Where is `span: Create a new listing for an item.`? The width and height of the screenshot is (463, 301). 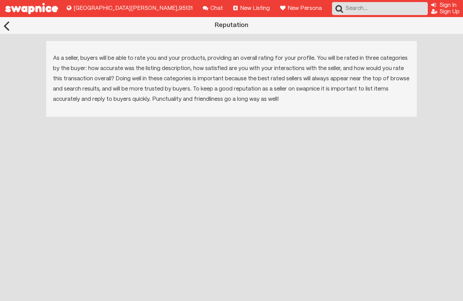 span: Create a new listing for an item. is located at coordinates (233, 17).